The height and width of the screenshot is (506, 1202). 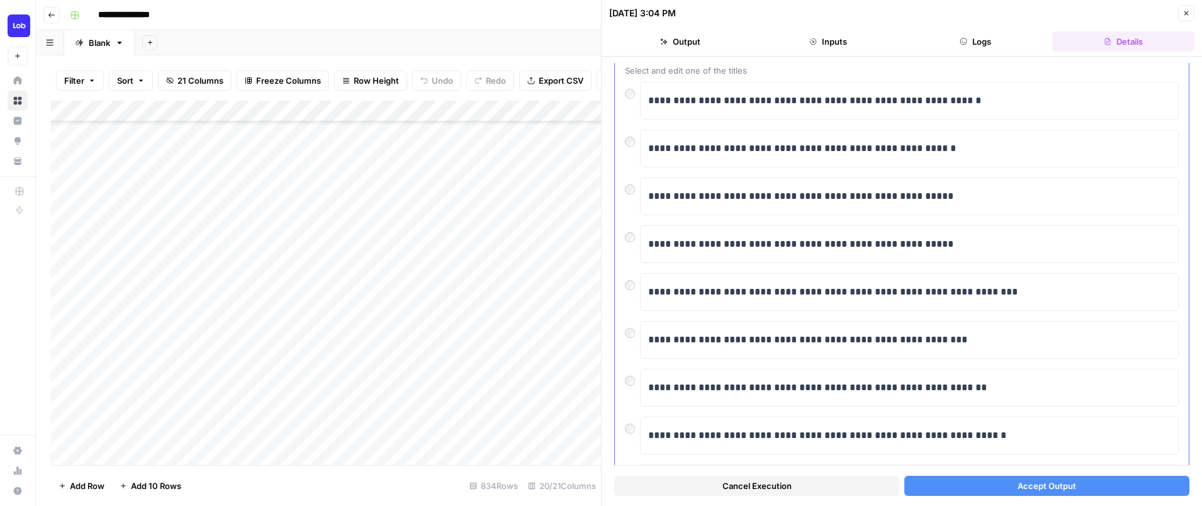 What do you see at coordinates (18, 81) in the screenshot?
I see `a: Home` at bounding box center [18, 81].